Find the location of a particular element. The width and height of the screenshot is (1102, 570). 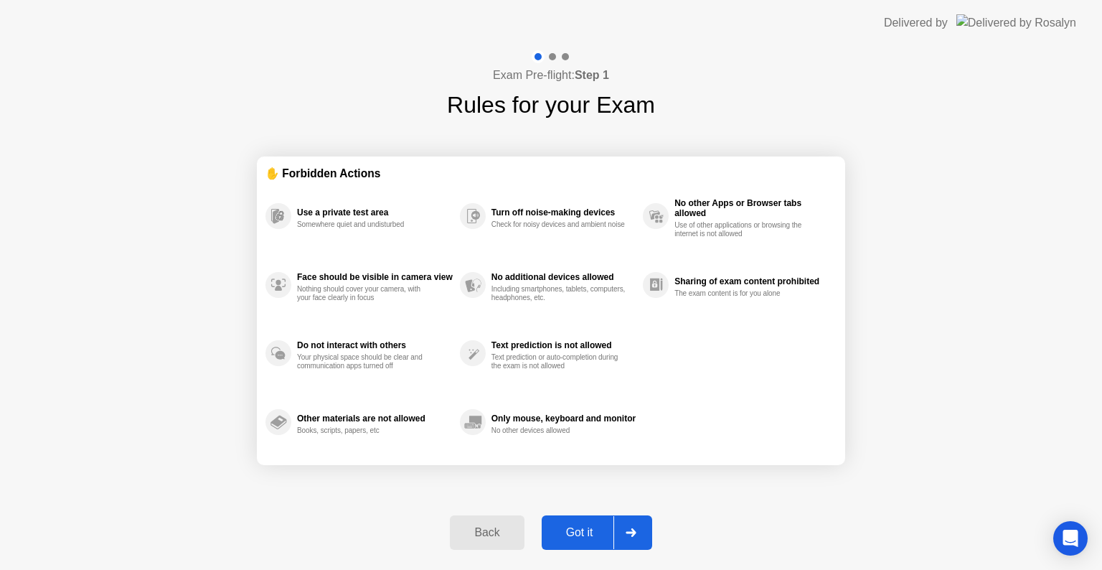

div: ✋ Forbidden Actions is located at coordinates (551, 173).